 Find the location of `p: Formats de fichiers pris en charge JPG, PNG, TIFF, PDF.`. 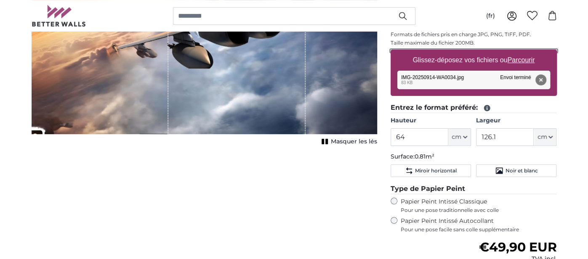

p: Formats de fichiers pris en charge JPG, PNG, TIFF, PDF. is located at coordinates (474, 35).